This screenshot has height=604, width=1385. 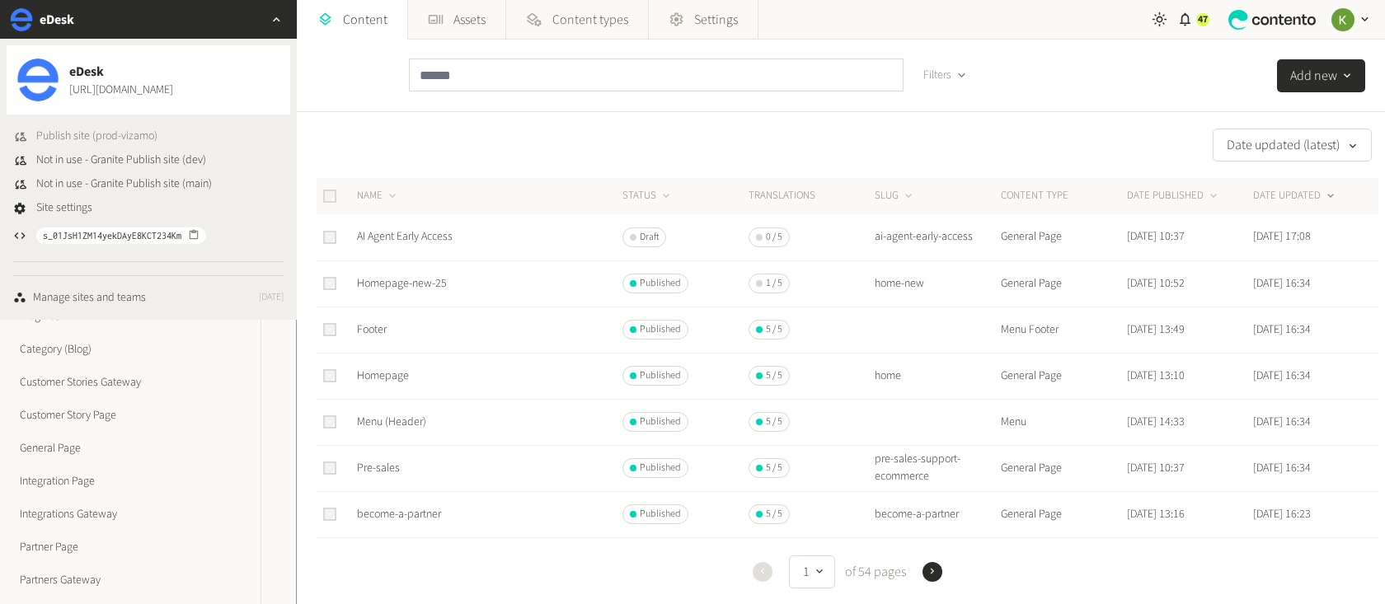 What do you see at coordinates (383, 376) in the screenshot?
I see `a: Homepage` at bounding box center [383, 376].